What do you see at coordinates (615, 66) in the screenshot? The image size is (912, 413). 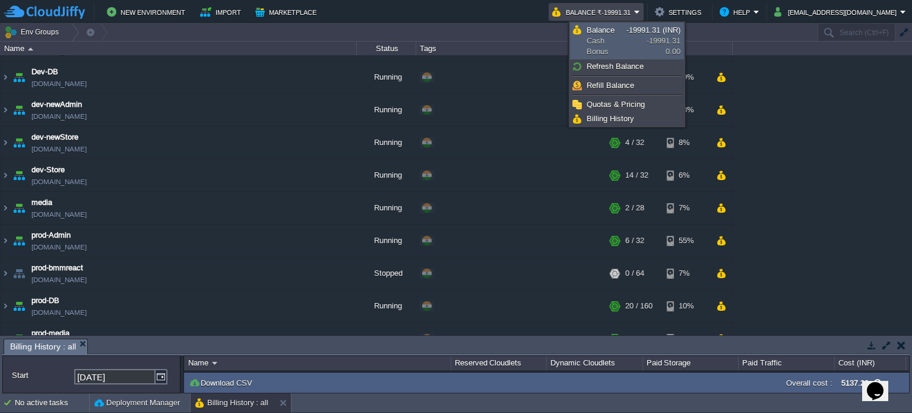 I see `span: Refresh Balance` at bounding box center [615, 66].